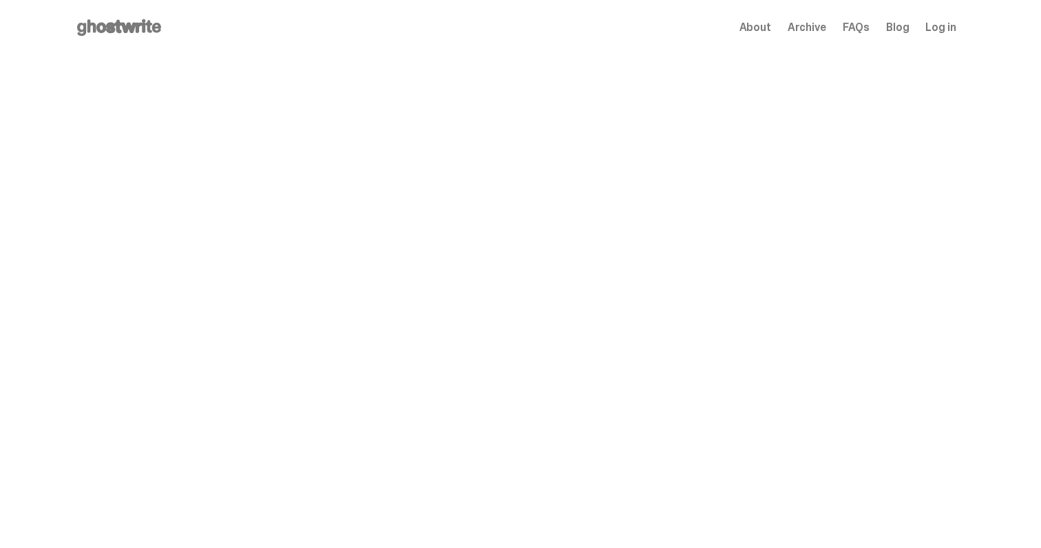 Image resolution: width=1041 pixels, height=548 pixels. Describe the element at coordinates (756, 28) in the screenshot. I see `a: About` at that location.